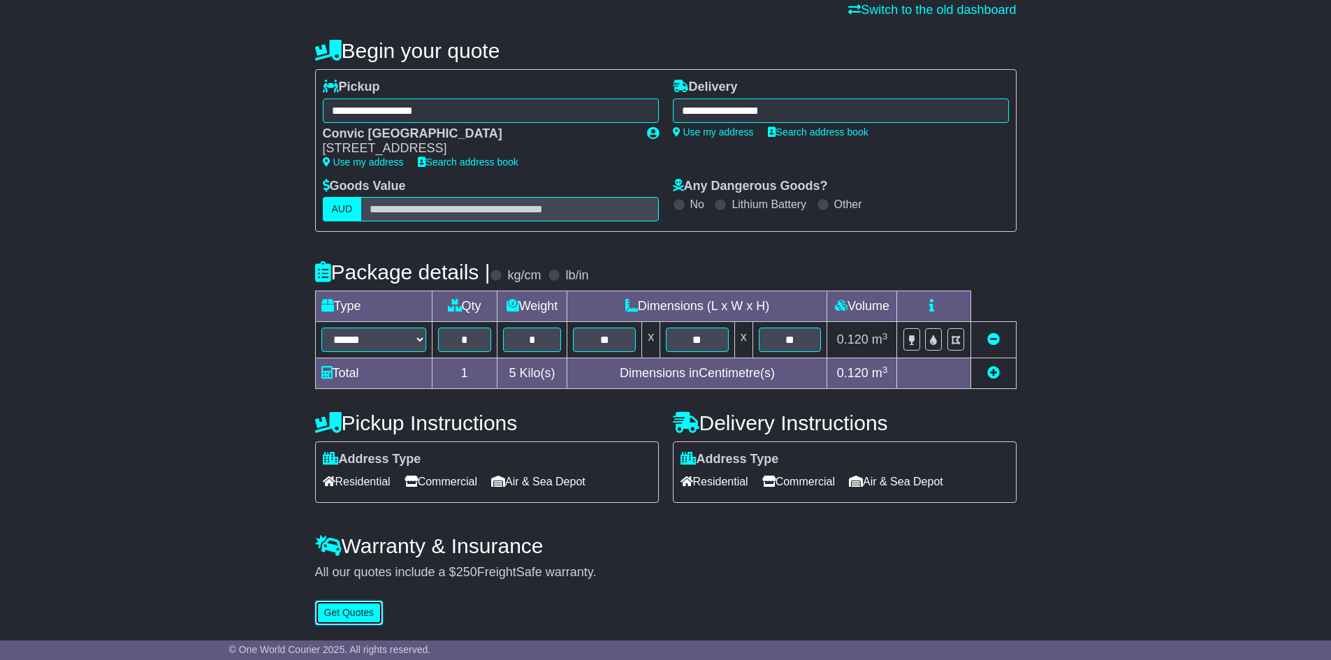 This screenshot has height=660, width=1331. I want to click on label: lb/in, so click(576, 276).